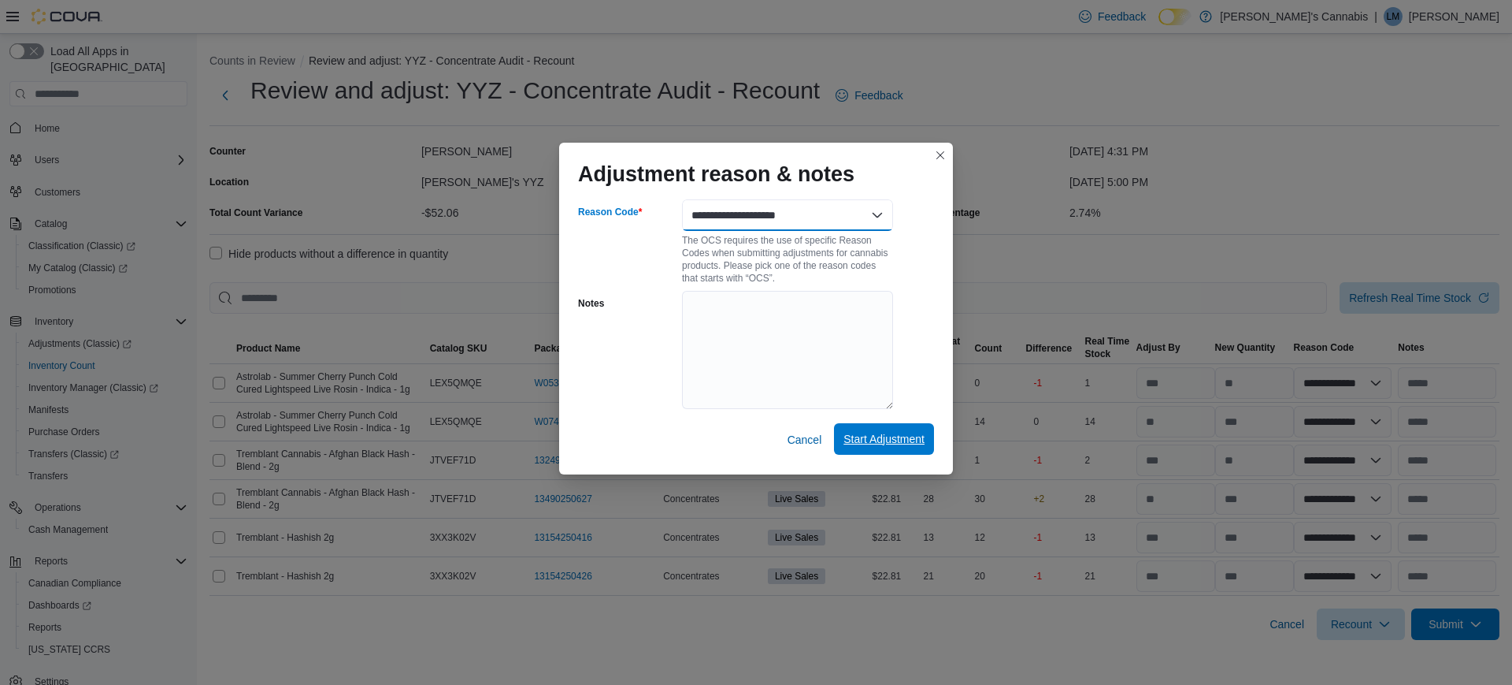 This screenshot has width=1512, height=685. What do you see at coordinates (716, 174) in the screenshot?
I see `h1: Adjustment reason & notes` at bounding box center [716, 174].